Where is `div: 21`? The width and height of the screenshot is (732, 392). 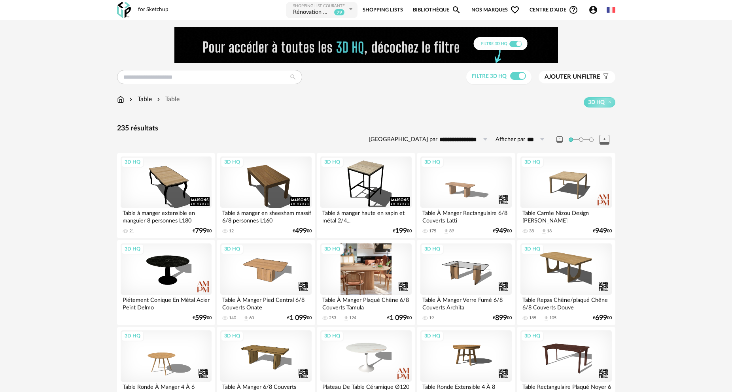 div: 21 is located at coordinates (132, 231).